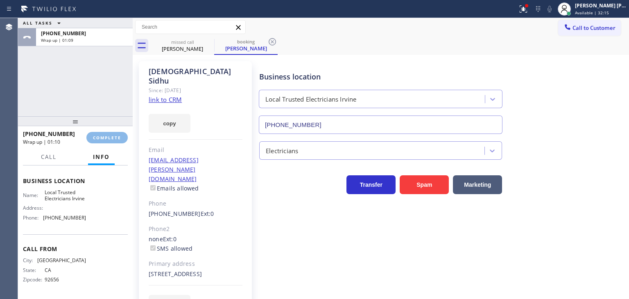 Image resolution: width=629 pixels, height=299 pixels. I want to click on span: COMPLETE, so click(107, 138).